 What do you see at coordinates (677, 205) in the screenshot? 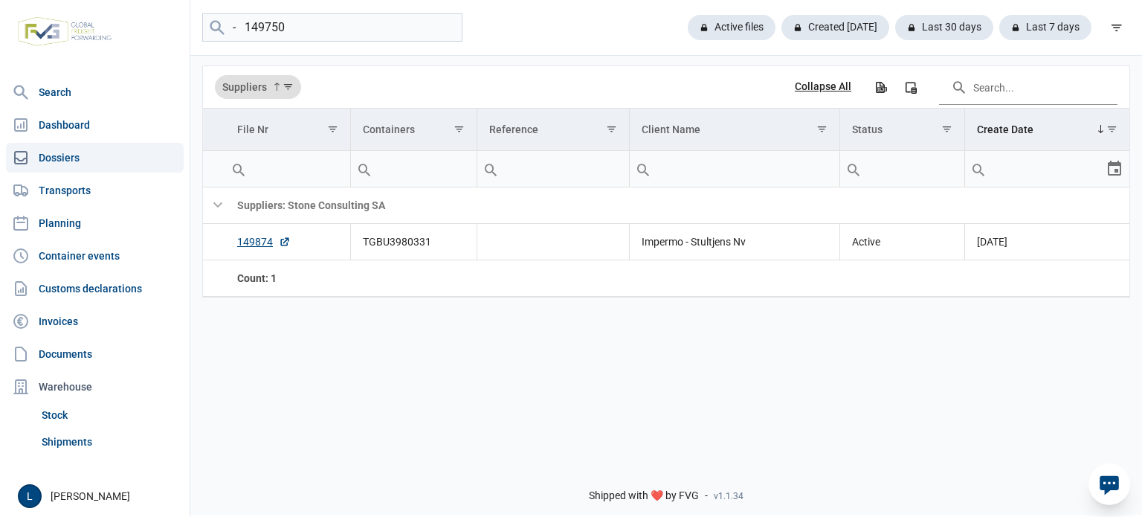
I see `td: Suppliers: Stone Consulting SA` at bounding box center [677, 205].